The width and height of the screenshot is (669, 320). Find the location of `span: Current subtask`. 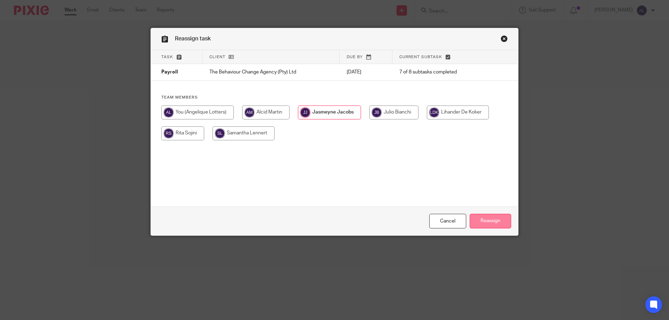

span: Current subtask is located at coordinates (420, 57).